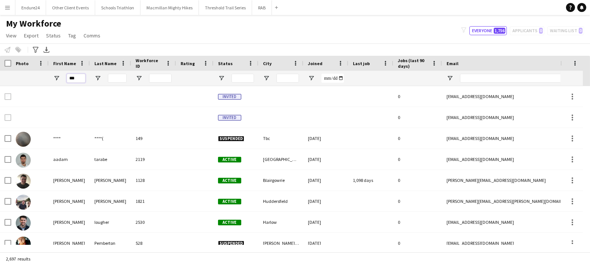 This screenshot has height=265, width=590. Describe the element at coordinates (33, 24) in the screenshot. I see `span: My Workforce` at that location.